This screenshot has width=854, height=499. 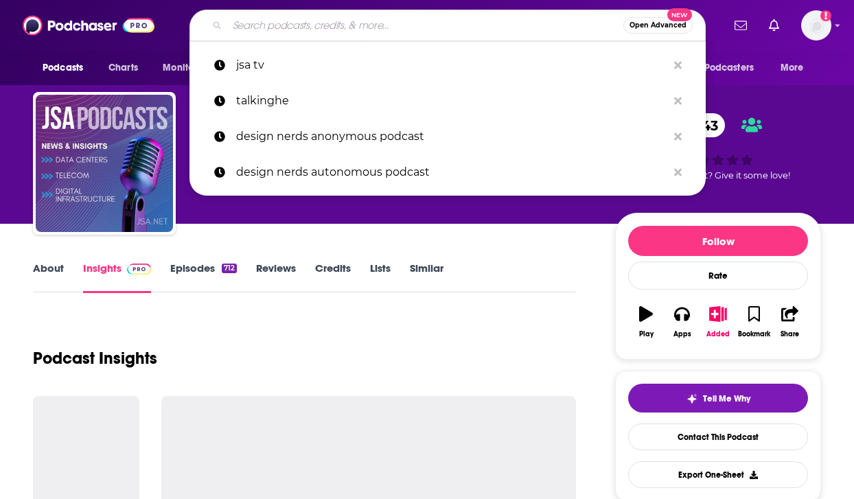 I want to click on div: Play, so click(x=646, y=334).